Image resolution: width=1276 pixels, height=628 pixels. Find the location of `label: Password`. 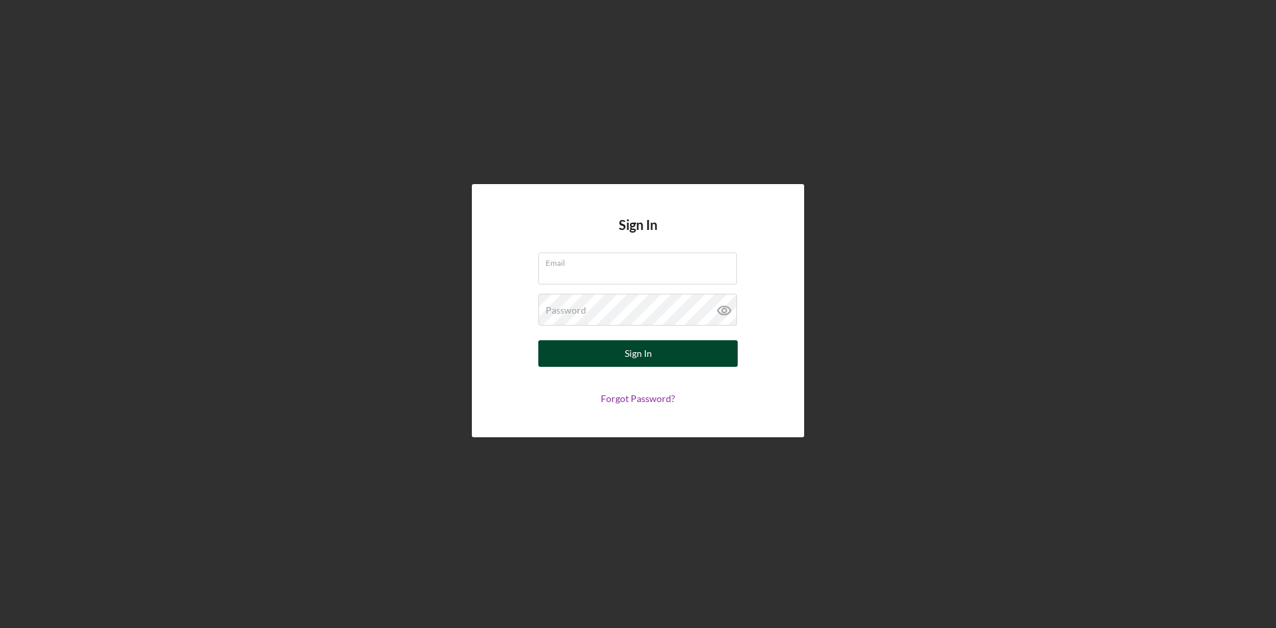

label: Password is located at coordinates (566, 310).